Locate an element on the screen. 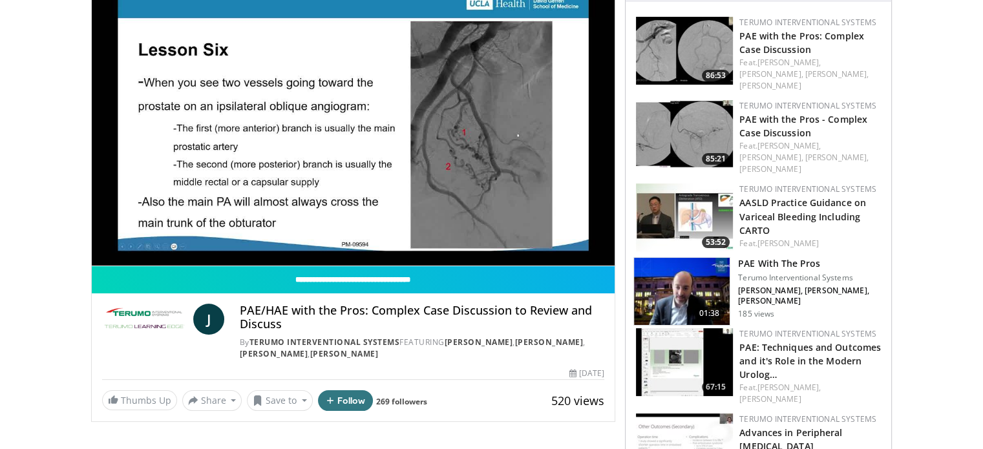  span: 86:53 is located at coordinates (715, 76).